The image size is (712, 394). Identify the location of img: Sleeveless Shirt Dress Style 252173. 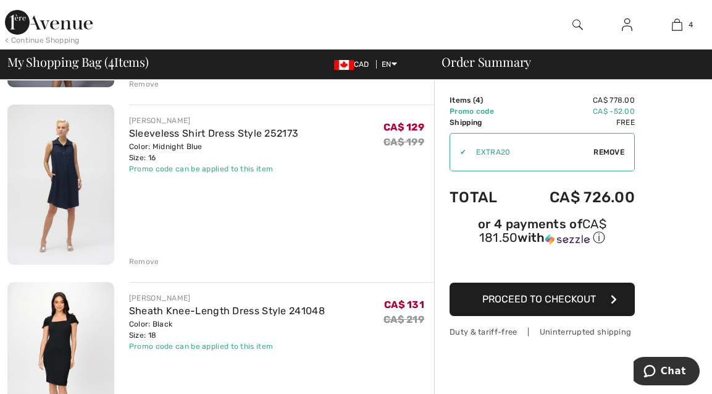
(61, 184).